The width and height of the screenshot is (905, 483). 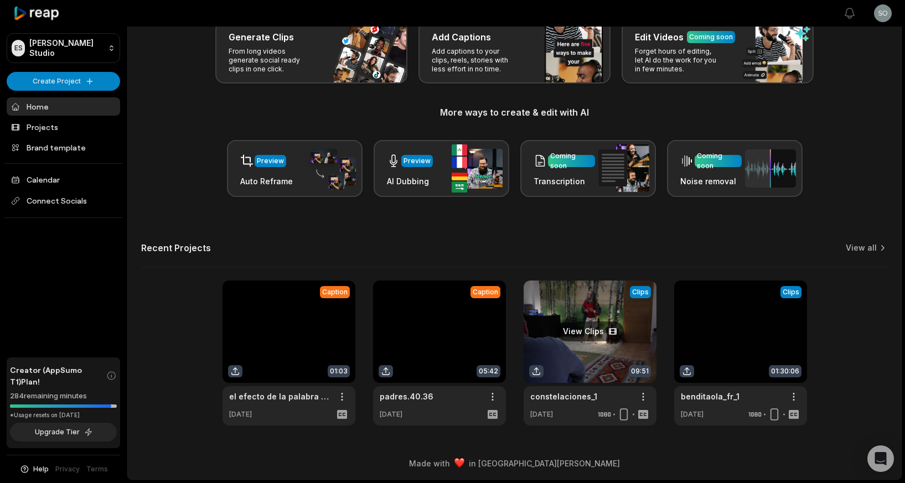 What do you see at coordinates (474, 60) in the screenshot?
I see `p: Add captions to your clips, reels, stories with less effort in no time.` at bounding box center [474, 60].